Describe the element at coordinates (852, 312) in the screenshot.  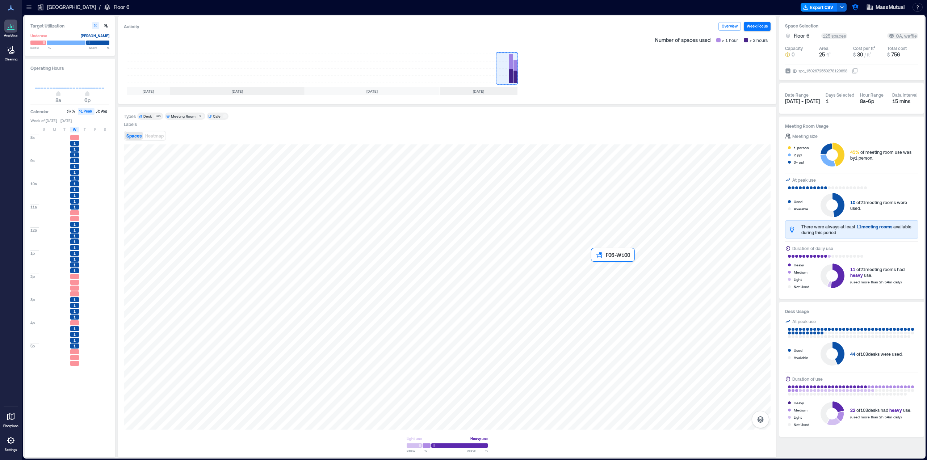
I see `h3: Desk Usage` at that location.